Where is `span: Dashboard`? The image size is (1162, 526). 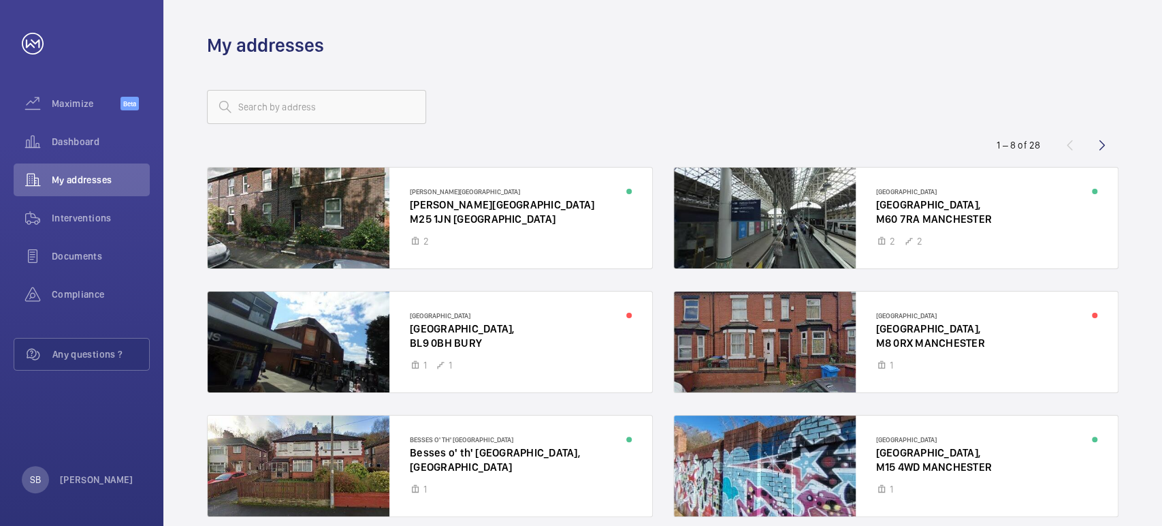 span: Dashboard is located at coordinates (101, 142).